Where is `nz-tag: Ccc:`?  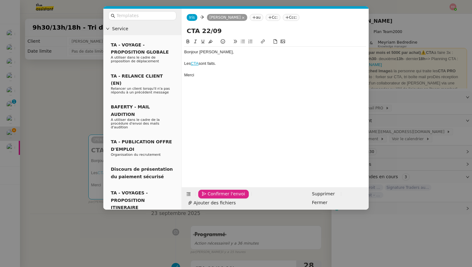
nz-tag: Ccc: is located at coordinates (291, 17).